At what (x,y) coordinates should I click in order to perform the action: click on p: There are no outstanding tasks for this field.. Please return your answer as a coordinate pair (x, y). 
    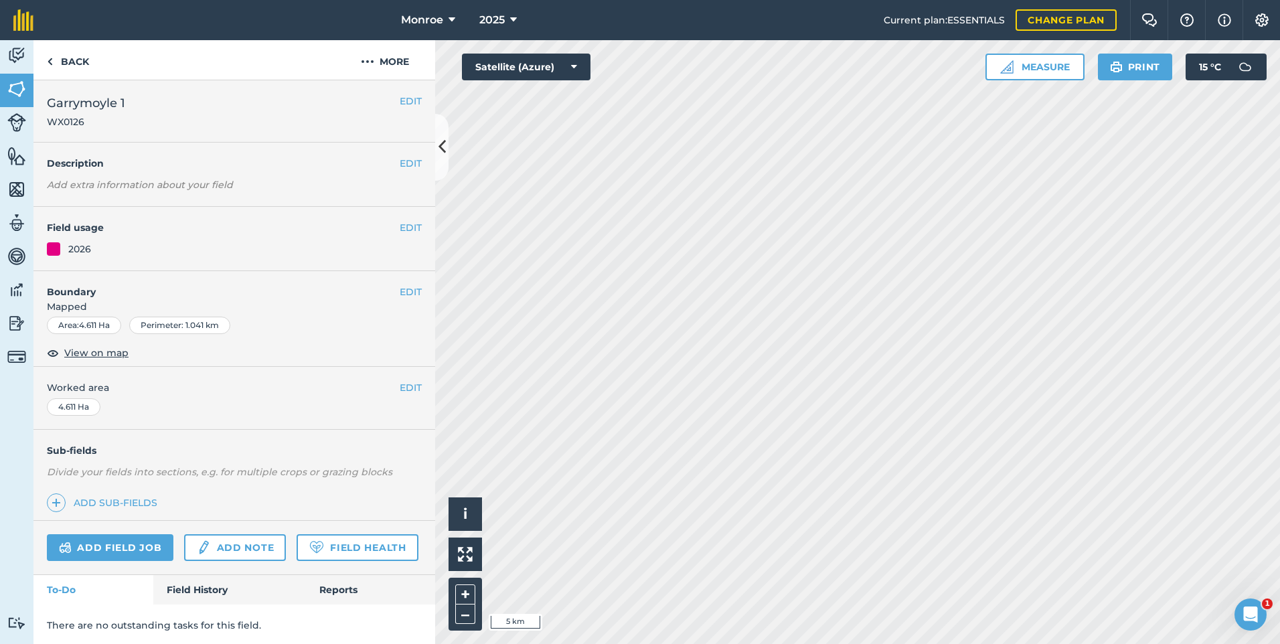
    Looking at the image, I should click on (234, 625).